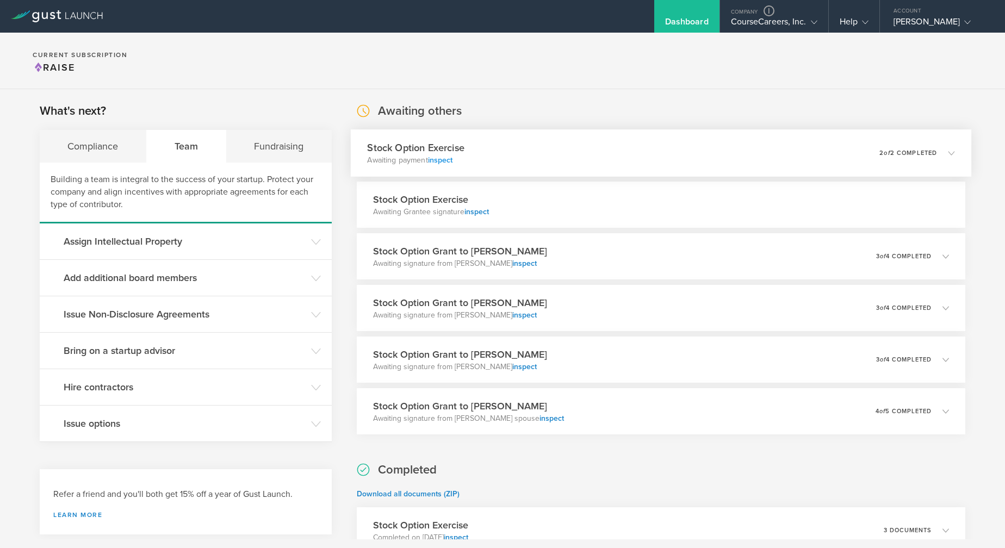 The width and height of the screenshot is (1005, 548). I want to click on h2: Awaiting others, so click(420, 111).